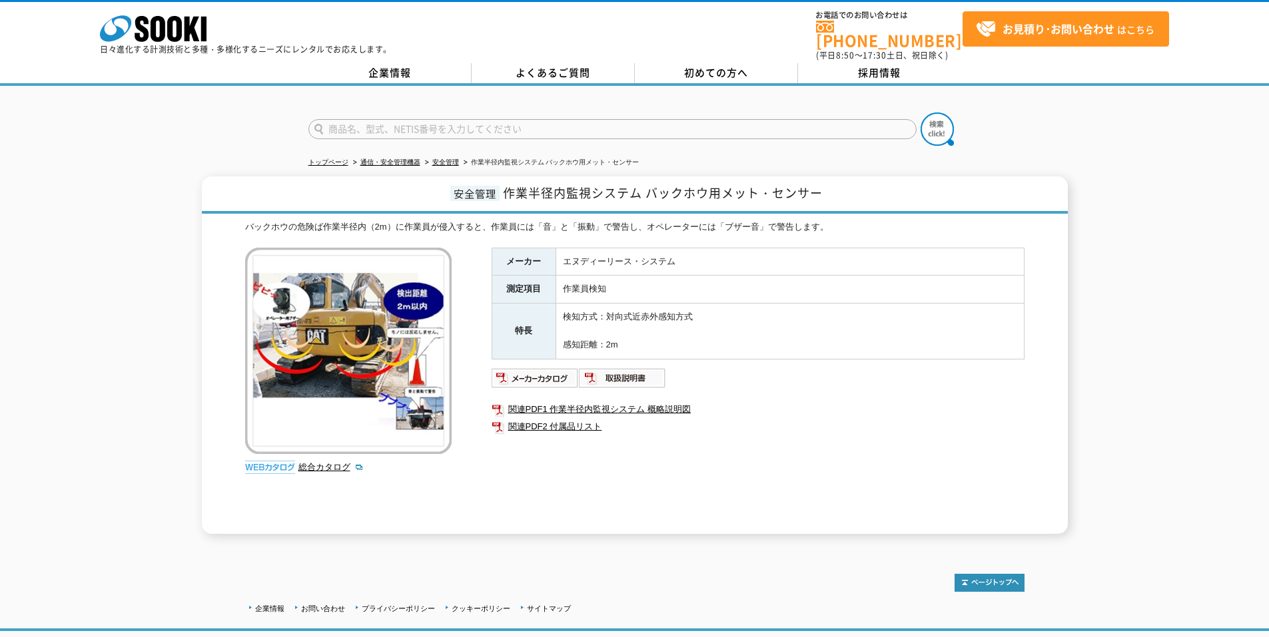 The width and height of the screenshot is (1269, 637). I want to click on a: よくあるご質問, so click(553, 73).